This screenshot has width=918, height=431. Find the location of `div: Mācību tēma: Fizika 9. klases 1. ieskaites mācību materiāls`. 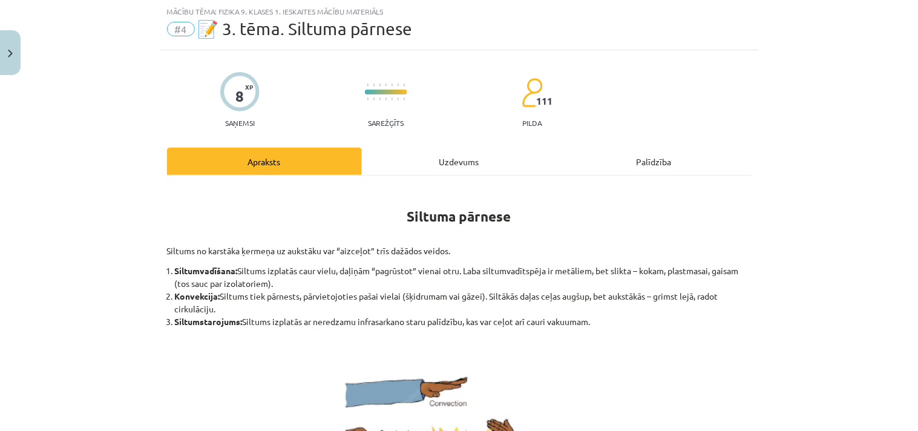

div: Mācību tēma: Fizika 9. klases 1. ieskaites mācību materiāls is located at coordinates (459, 11).